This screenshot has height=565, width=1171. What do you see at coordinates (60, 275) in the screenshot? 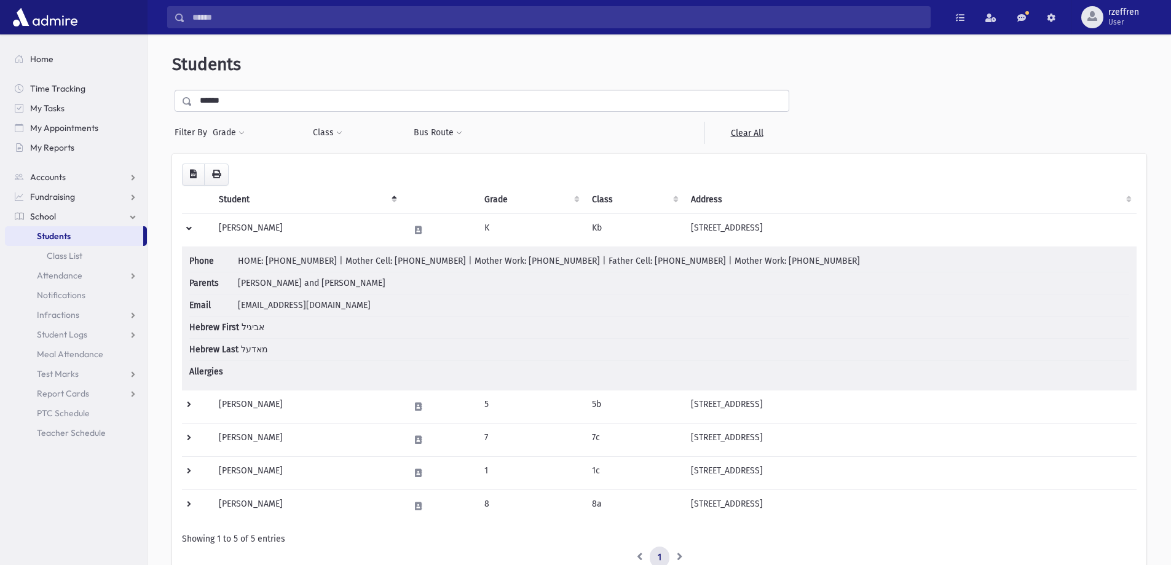
I see `span: Attendance` at bounding box center [60, 275].